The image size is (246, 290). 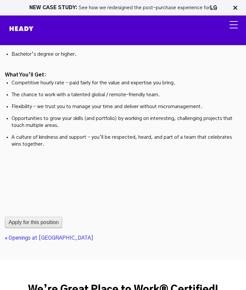 What do you see at coordinates (123, 106) in the screenshot?
I see `p: Flexibility - we trust you to manage your time and deliver without micromanagement.` at bounding box center [123, 106].